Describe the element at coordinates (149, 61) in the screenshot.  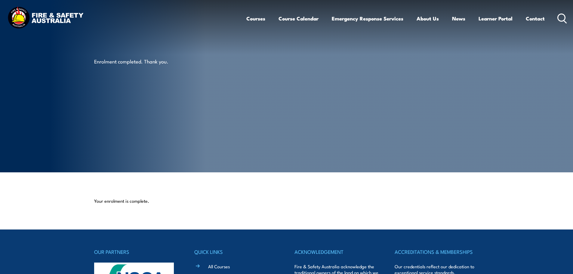
I see `p: Enrolment completed. Thank you.` at that location.